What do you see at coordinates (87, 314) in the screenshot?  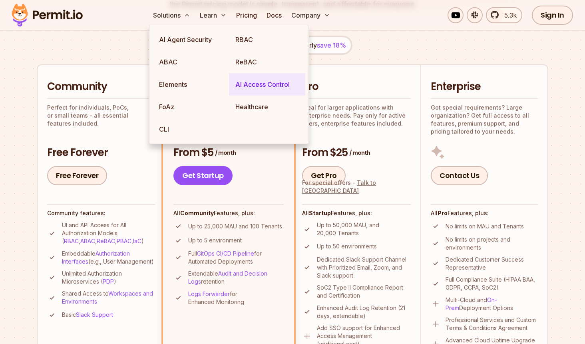 I see `p: Basic` at bounding box center [87, 314].